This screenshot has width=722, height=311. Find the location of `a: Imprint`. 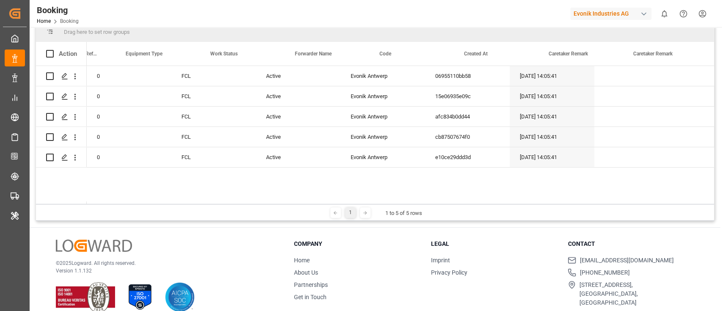

a: Imprint is located at coordinates (440, 260).